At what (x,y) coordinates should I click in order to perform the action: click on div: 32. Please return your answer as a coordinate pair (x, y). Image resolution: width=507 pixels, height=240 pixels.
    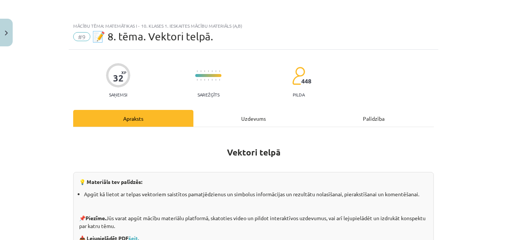
    Looking at the image, I should click on (118, 78).